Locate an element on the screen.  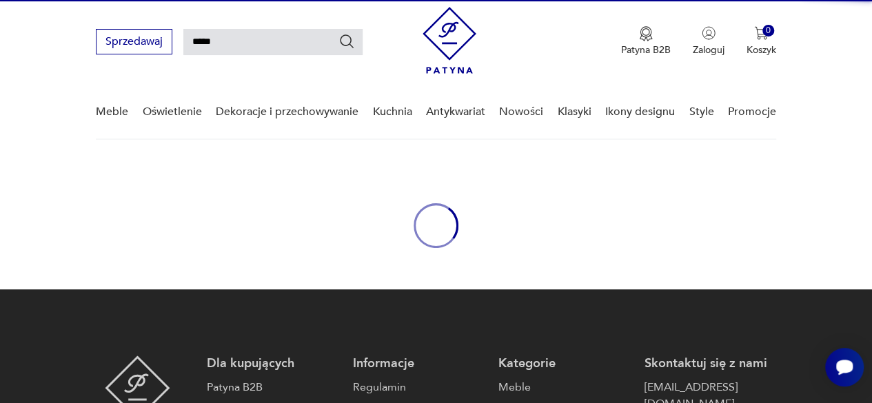
p: Zaloguj is located at coordinates (709, 50).